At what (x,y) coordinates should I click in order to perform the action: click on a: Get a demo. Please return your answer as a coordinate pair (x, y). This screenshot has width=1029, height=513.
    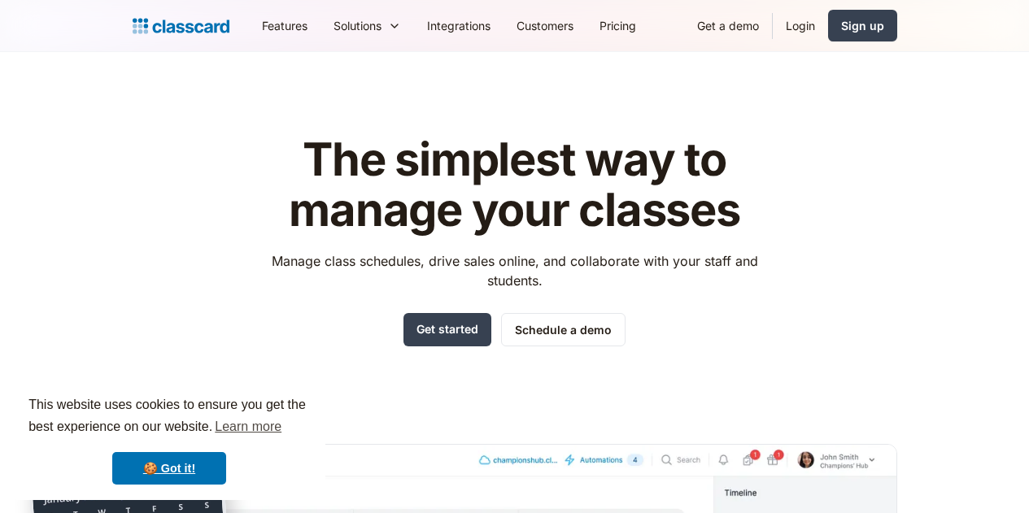
    Looking at the image, I should click on (728, 25).